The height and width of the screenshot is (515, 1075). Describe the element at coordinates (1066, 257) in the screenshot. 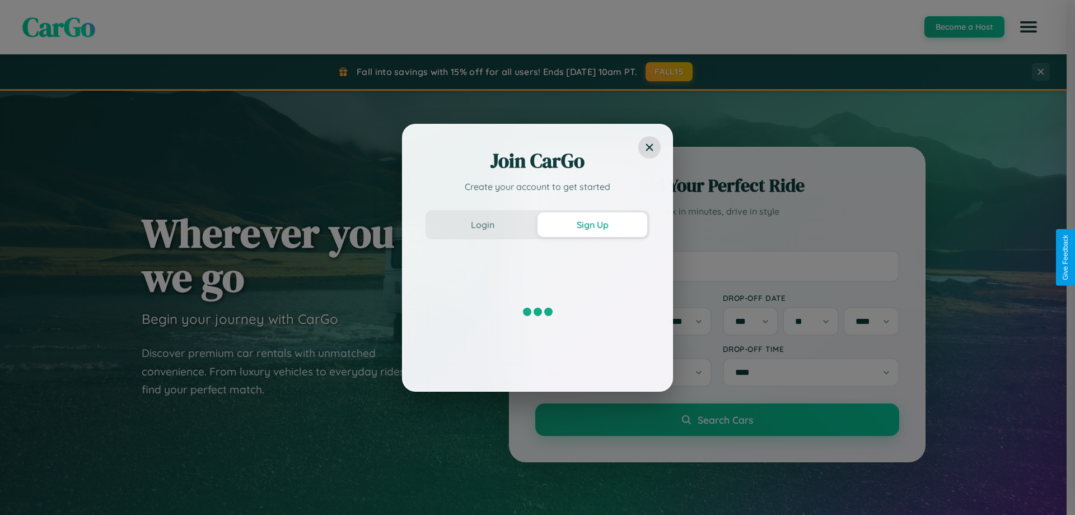

I see `div: Give Feedback` at that location.